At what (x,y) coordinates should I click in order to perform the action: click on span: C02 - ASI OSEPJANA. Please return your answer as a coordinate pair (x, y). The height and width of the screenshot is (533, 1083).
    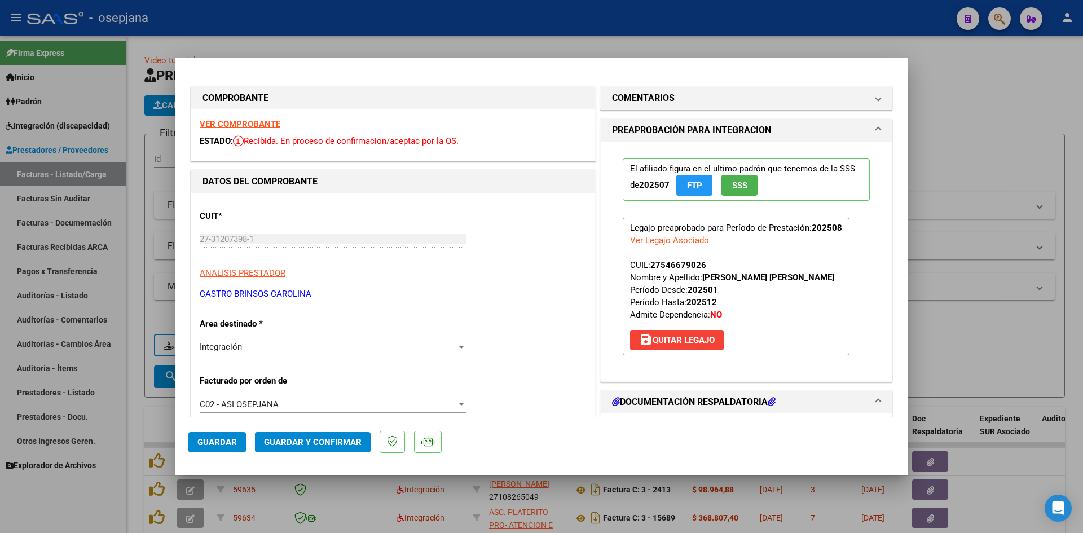
    Looking at the image, I should click on (239, 404).